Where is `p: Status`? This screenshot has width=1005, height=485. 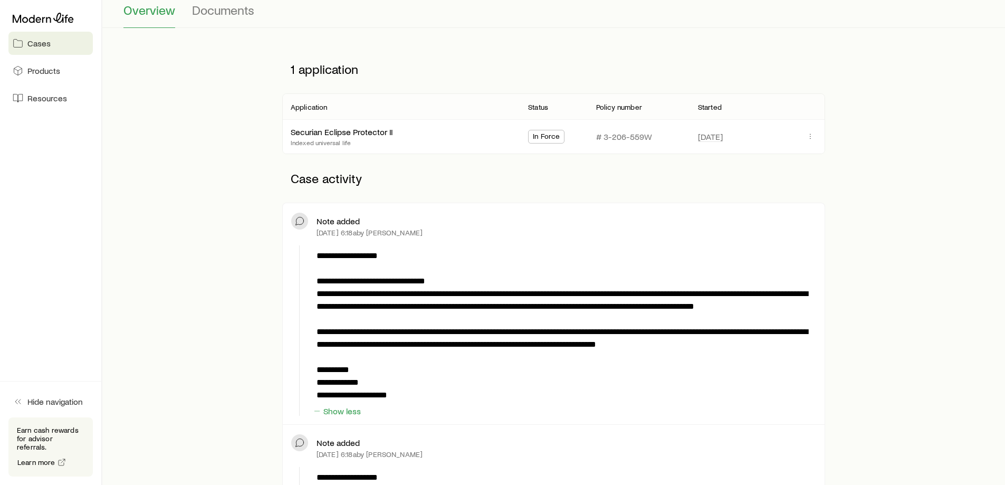 p: Status is located at coordinates (538, 107).